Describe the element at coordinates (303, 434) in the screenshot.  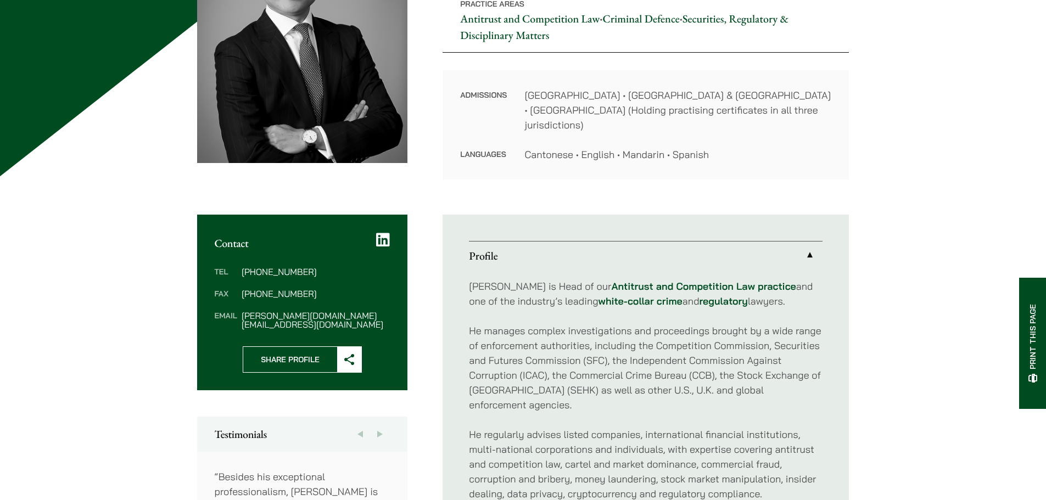
I see `h2: Testimonials` at that location.